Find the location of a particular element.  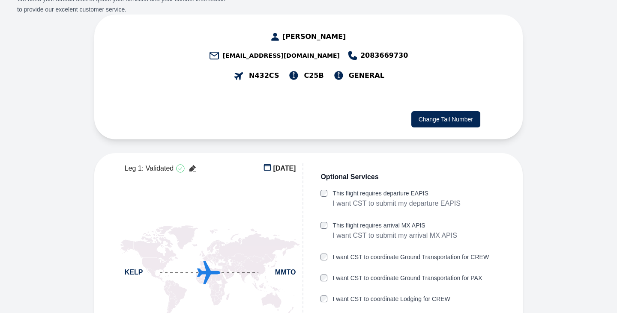

p: I want CST to submit my departure EAPIS is located at coordinates (396, 204).